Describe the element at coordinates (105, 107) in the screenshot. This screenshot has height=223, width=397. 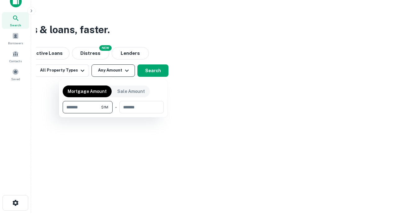
I see `span: $1M` at that location.